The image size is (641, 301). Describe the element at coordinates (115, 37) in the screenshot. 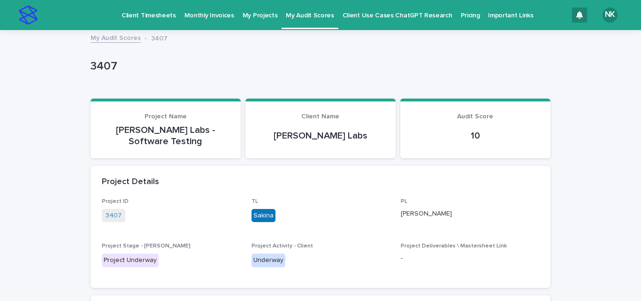

I see `a: My Audit Scores` at that location.